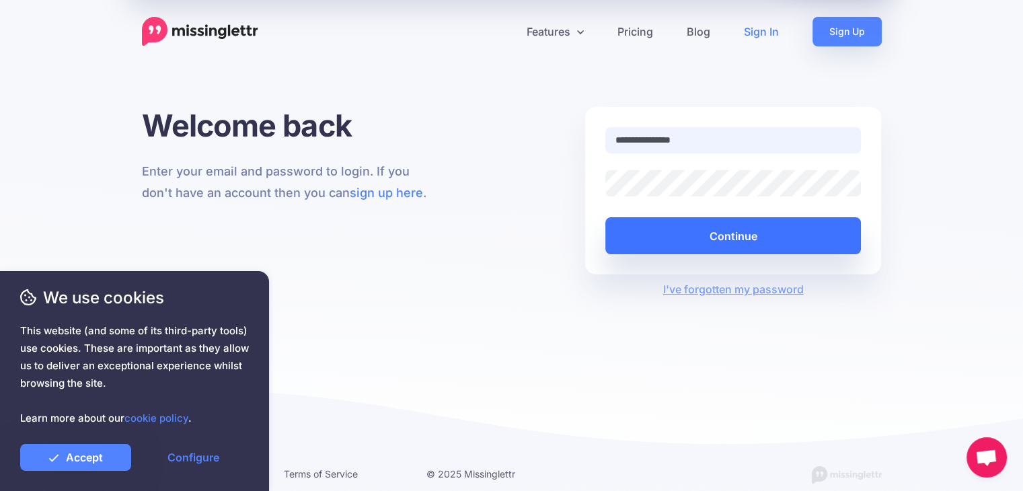 This screenshot has width=1023, height=491. I want to click on li: © 2025 Missinglettr, so click(488, 473).